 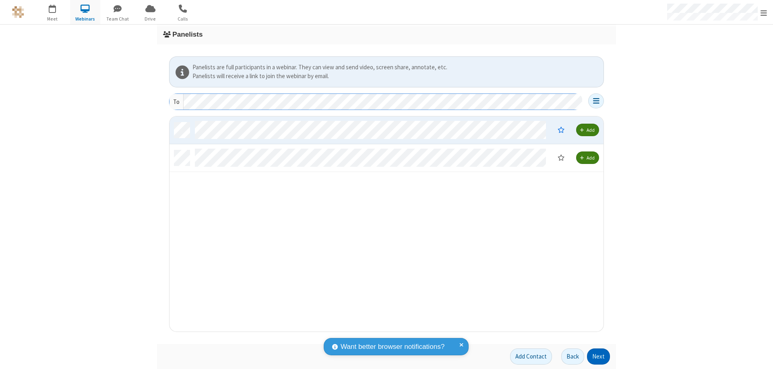 I want to click on img: QA Selenium DO NOT DELETE OR CHANGE, so click(x=18, y=12).